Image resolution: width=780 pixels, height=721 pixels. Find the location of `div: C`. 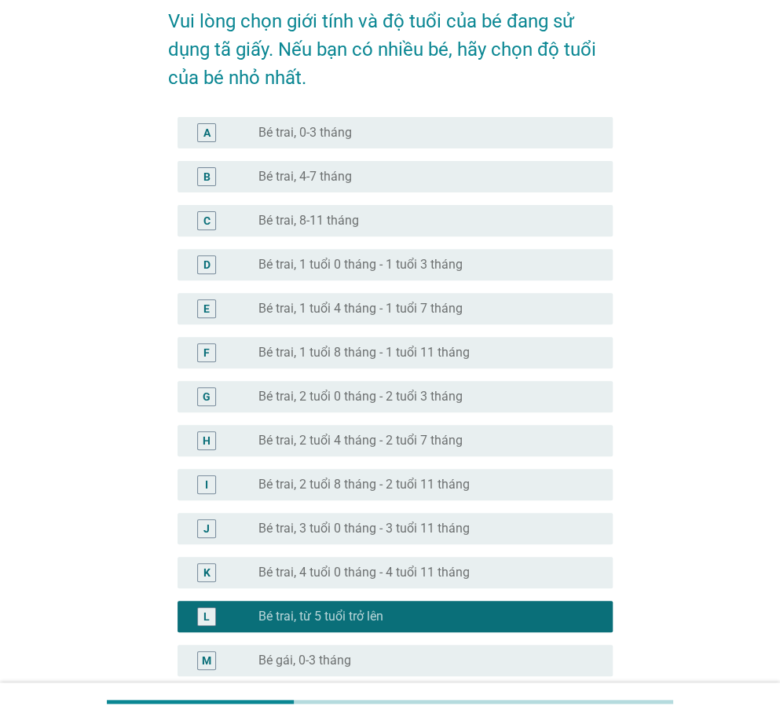

div: C is located at coordinates (207, 220).